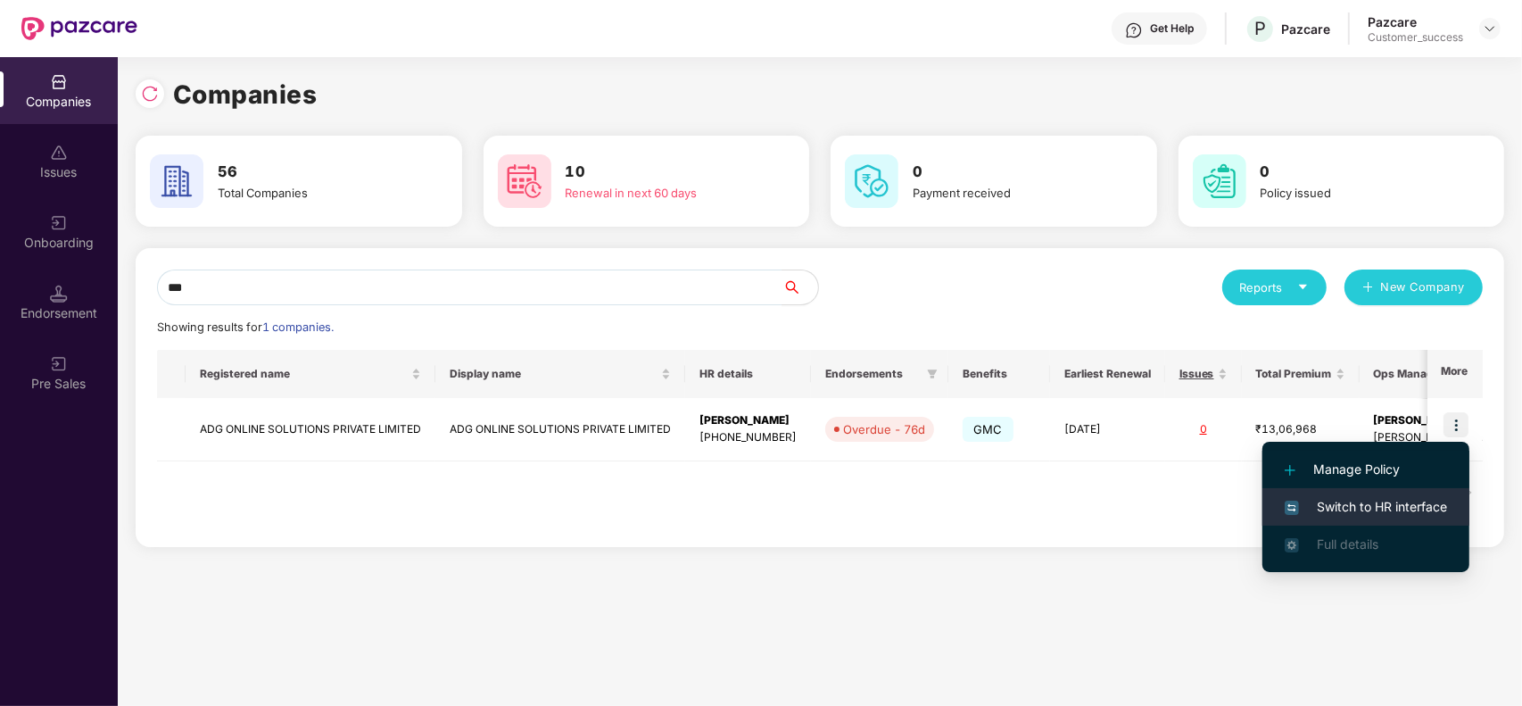 The height and width of the screenshot is (706, 1522). I want to click on img: svg+xml;base64,PHN2ZyB4bWxucz0iaHR0cDovL3d3dy53My5vcmcvMjAwMC9zdmciIHdpZHRoPSIxMi4yMDEiIGhlaWdodD..., so click(1290, 470).